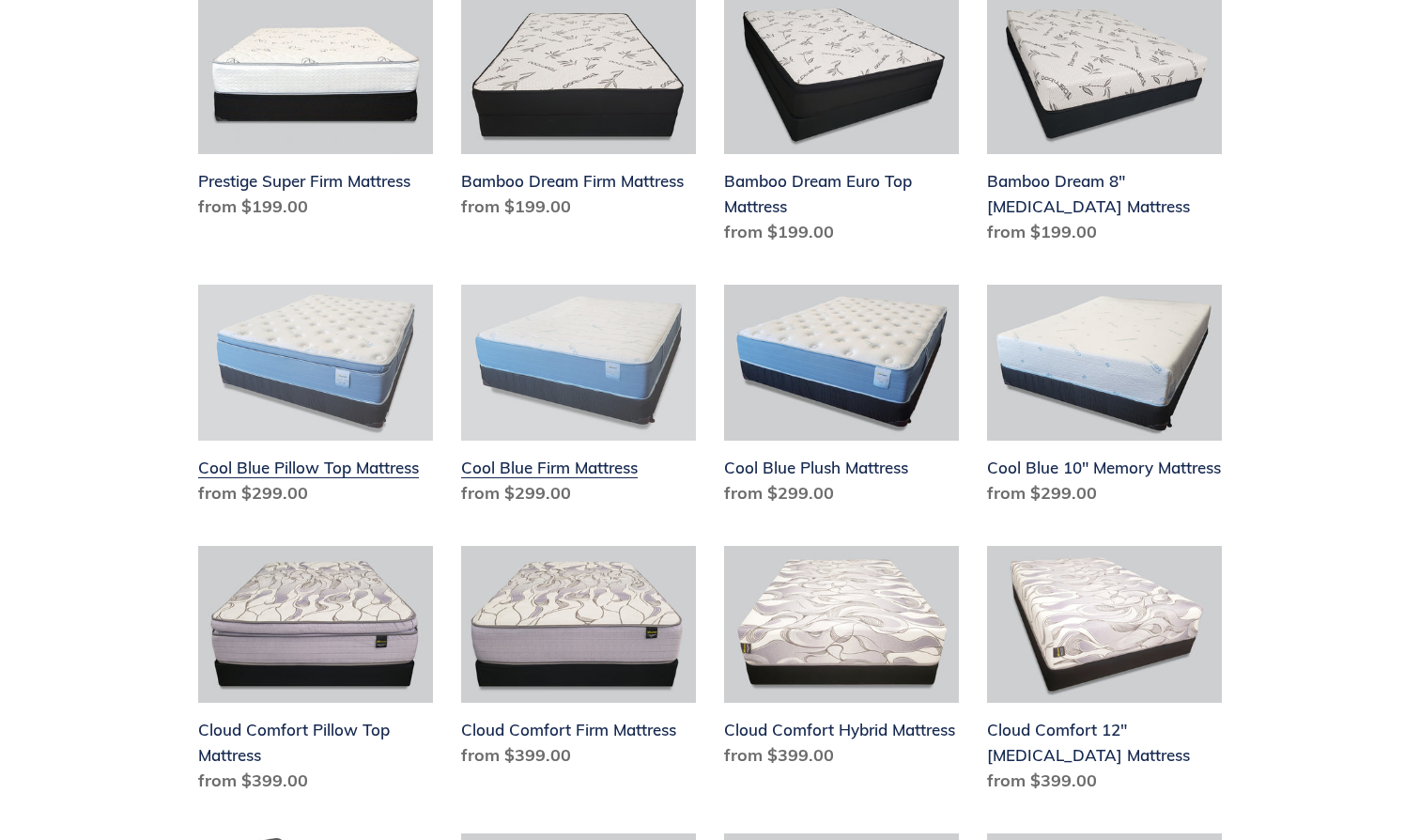  What do you see at coordinates (315, 399) in the screenshot?
I see `a: Cool Blue Pillow Top Mattress` at bounding box center [315, 399].